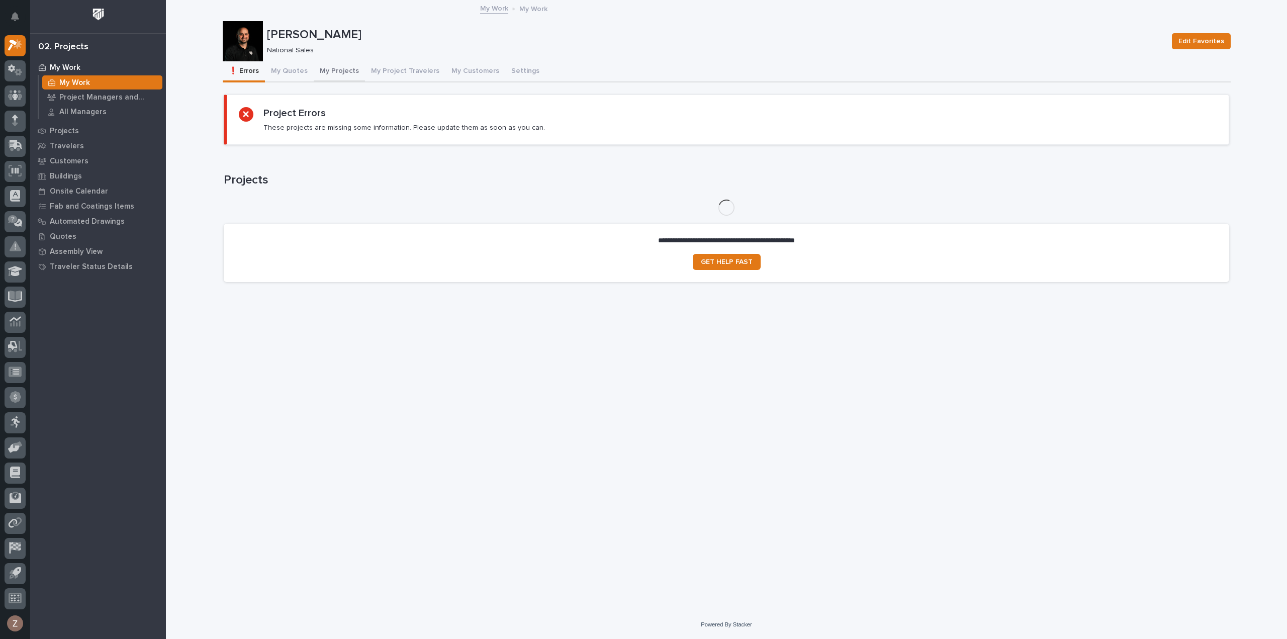 This screenshot has width=1287, height=639. I want to click on h2: Project Errors, so click(295, 113).